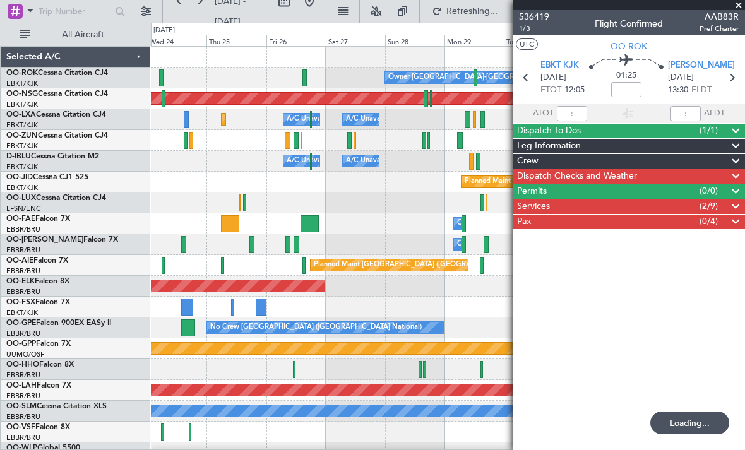 Image resolution: width=745 pixels, height=450 pixels. Describe the element at coordinates (543, 114) in the screenshot. I see `span: ATOT` at that location.